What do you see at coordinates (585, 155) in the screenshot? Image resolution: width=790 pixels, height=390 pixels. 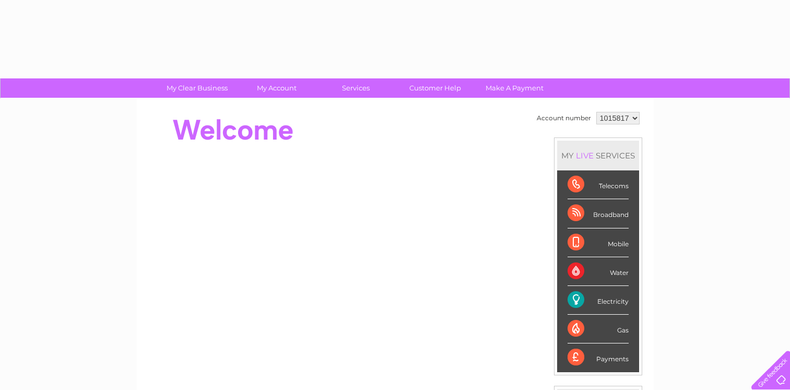 I see `div: LIVE` at bounding box center [585, 155].